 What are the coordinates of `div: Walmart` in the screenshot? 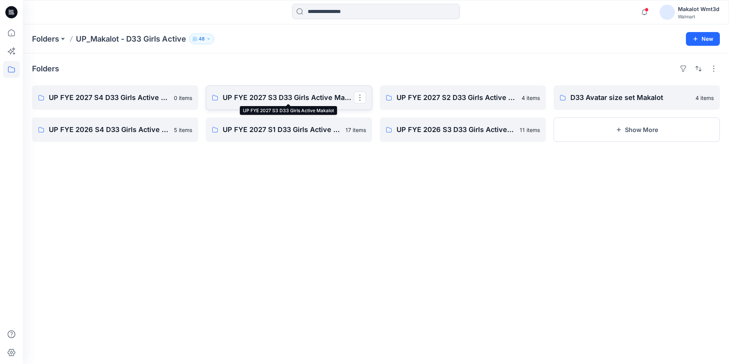 It's located at (698, 16).